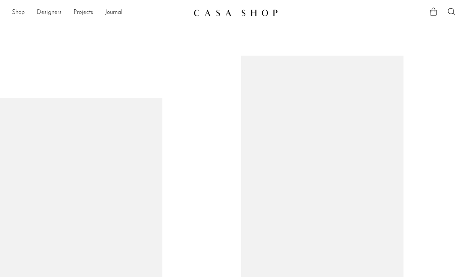 The image size is (468, 277). What do you see at coordinates (114, 13) in the screenshot?
I see `a: Journal` at bounding box center [114, 13].